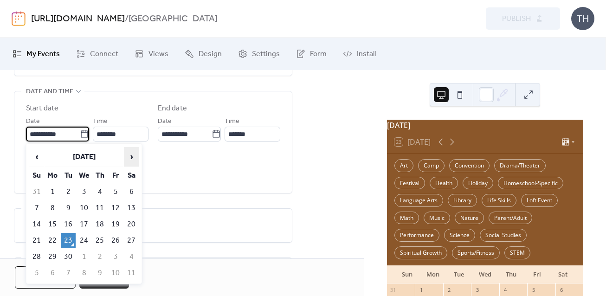 The image size is (606, 296). I want to click on div: Mon, so click(433, 275).